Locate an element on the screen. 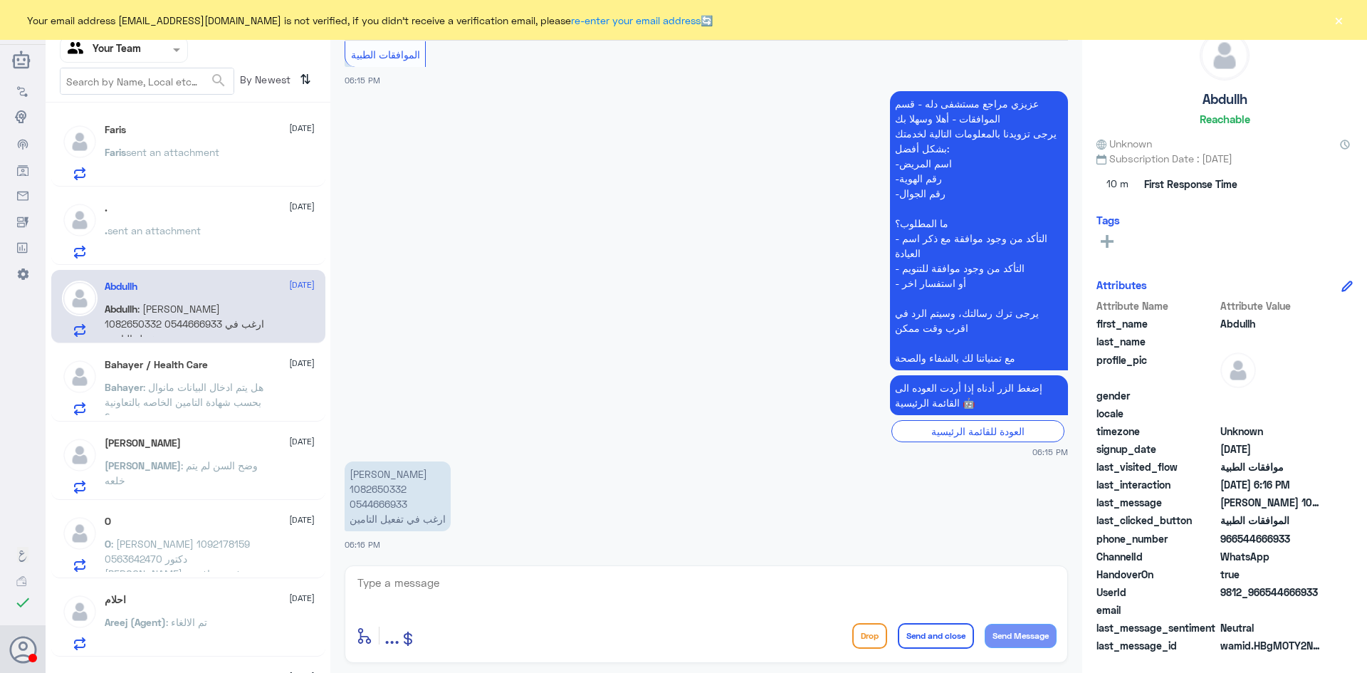  input: Search by Name, Local etc… is located at coordinates (147, 81).